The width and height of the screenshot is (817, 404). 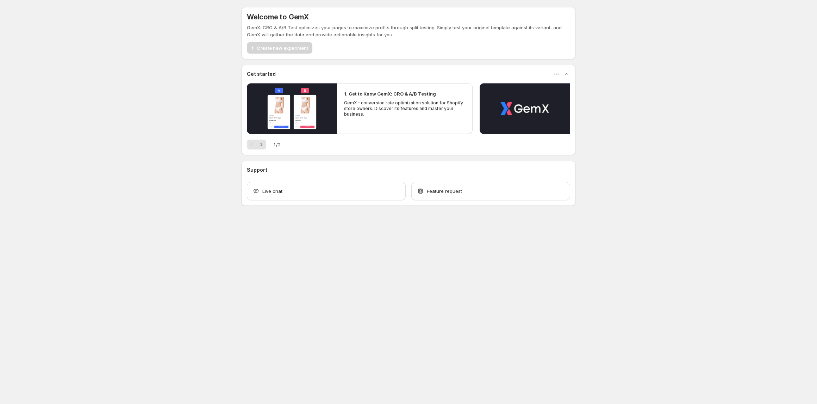 I want to click on h3: Support, so click(x=257, y=170).